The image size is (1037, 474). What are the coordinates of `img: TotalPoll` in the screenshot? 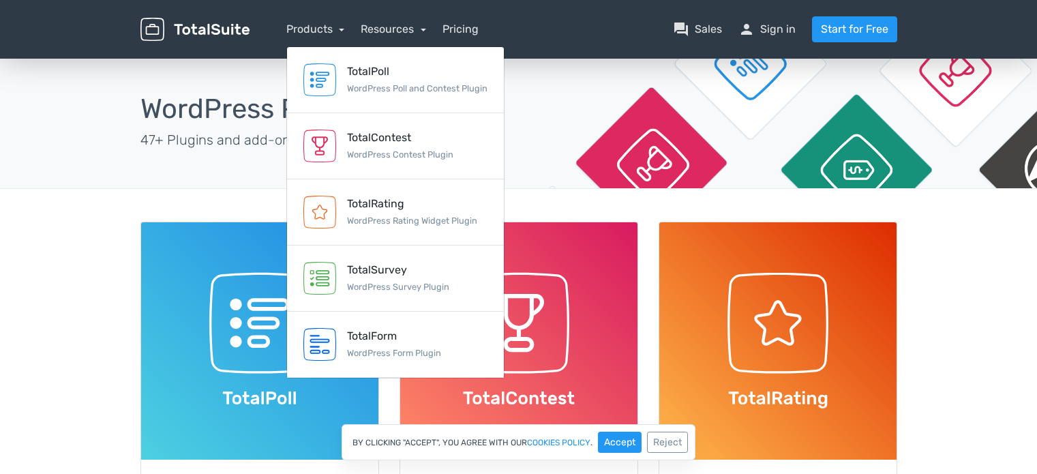 It's located at (320, 80).